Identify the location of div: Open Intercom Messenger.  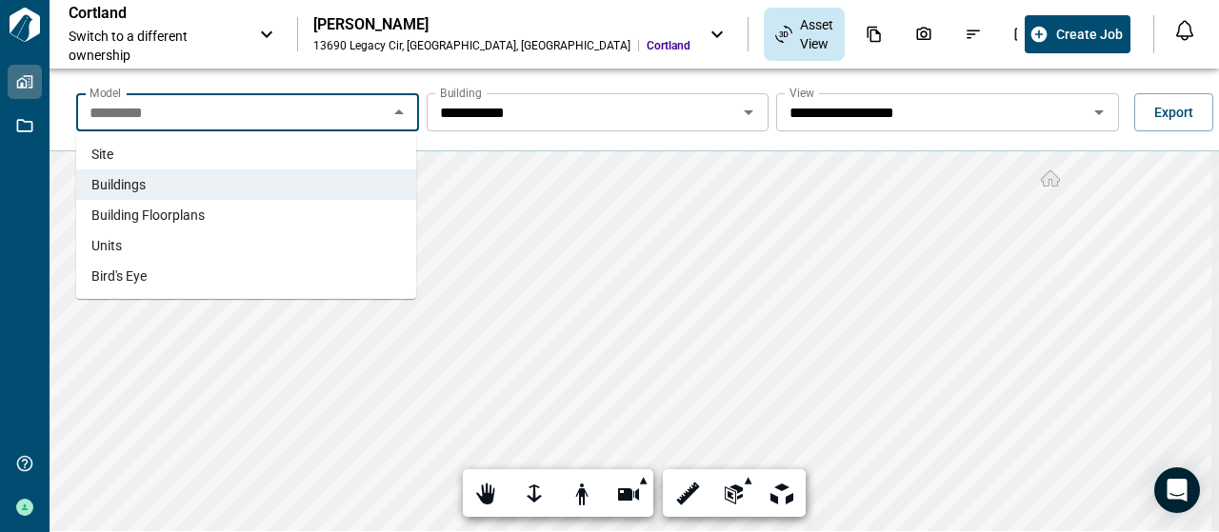
(1177, 491).